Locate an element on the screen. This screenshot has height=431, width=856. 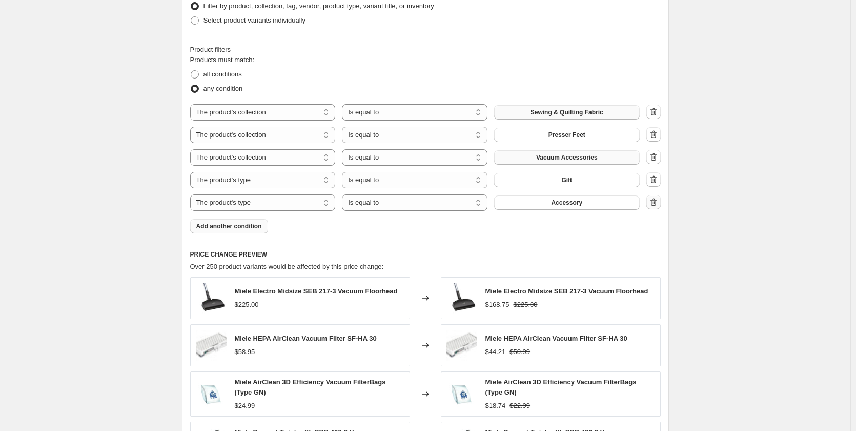
strike: $22.99 is located at coordinates (520, 406).